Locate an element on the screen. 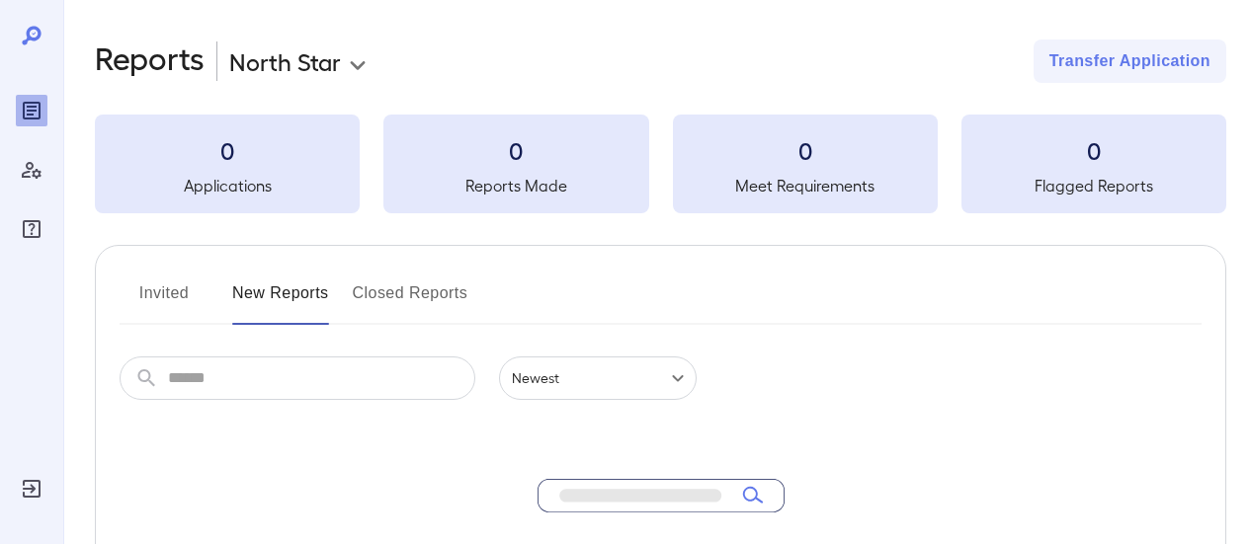 The height and width of the screenshot is (544, 1250). p: North Star is located at coordinates (285, 61).